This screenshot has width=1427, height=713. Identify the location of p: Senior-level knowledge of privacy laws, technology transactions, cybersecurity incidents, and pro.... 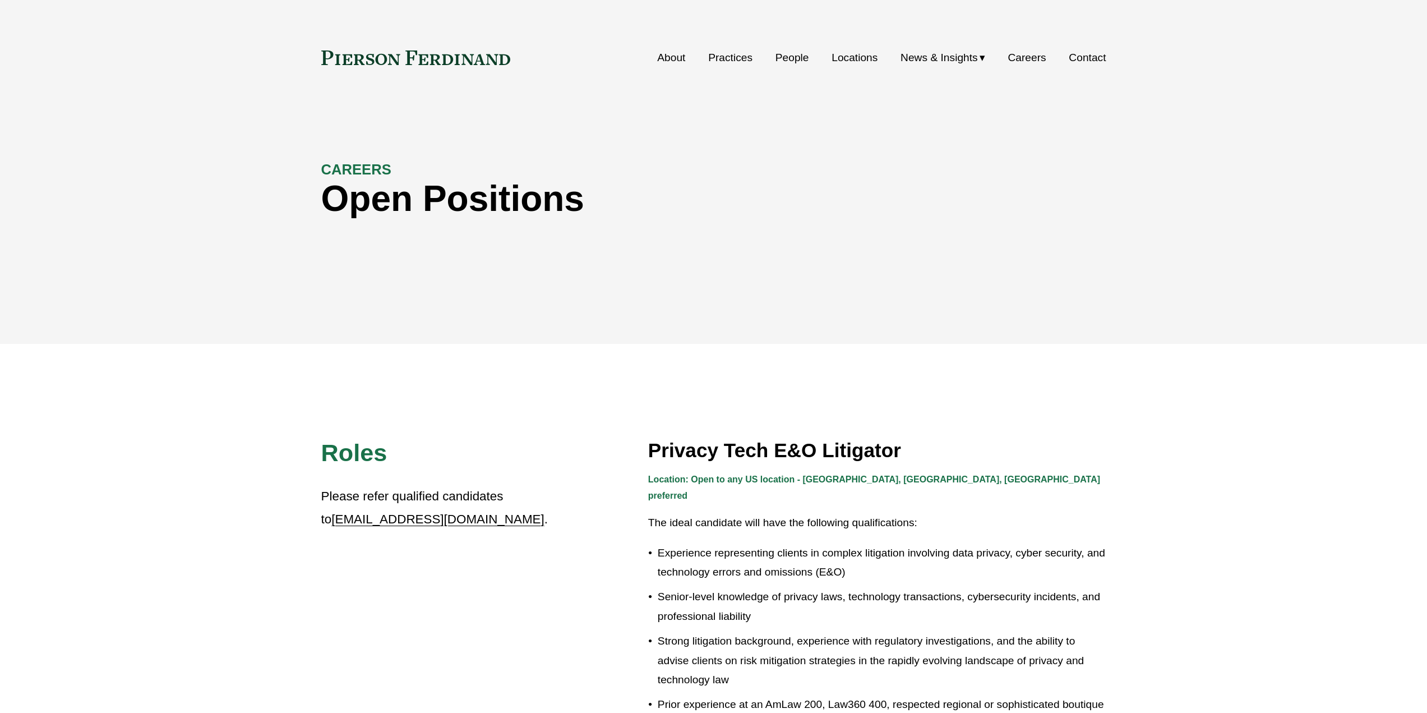
(882, 606).